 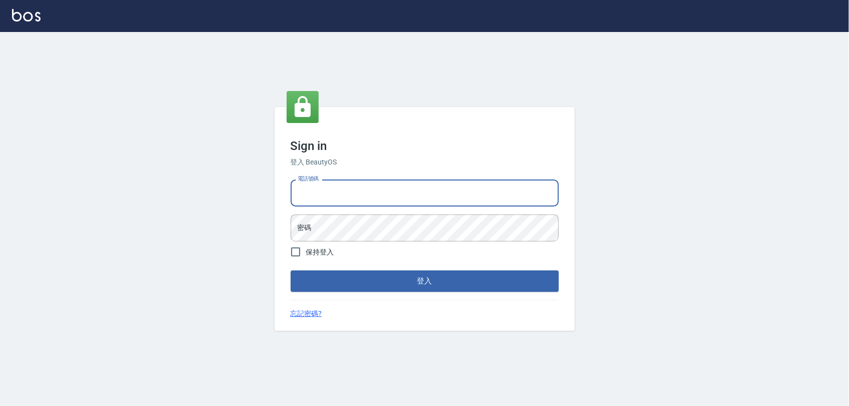 I want to click on label: 電話號碼, so click(x=308, y=179).